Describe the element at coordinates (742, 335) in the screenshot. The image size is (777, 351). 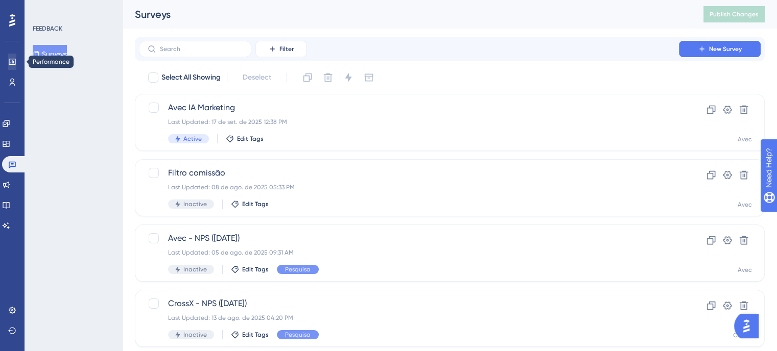
I see `div: CrossX` at that location.